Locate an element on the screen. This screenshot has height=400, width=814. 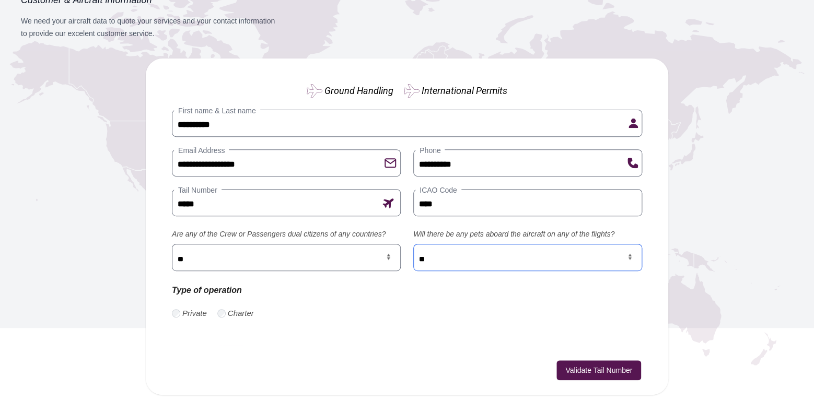
label: International Permits is located at coordinates (464, 90).